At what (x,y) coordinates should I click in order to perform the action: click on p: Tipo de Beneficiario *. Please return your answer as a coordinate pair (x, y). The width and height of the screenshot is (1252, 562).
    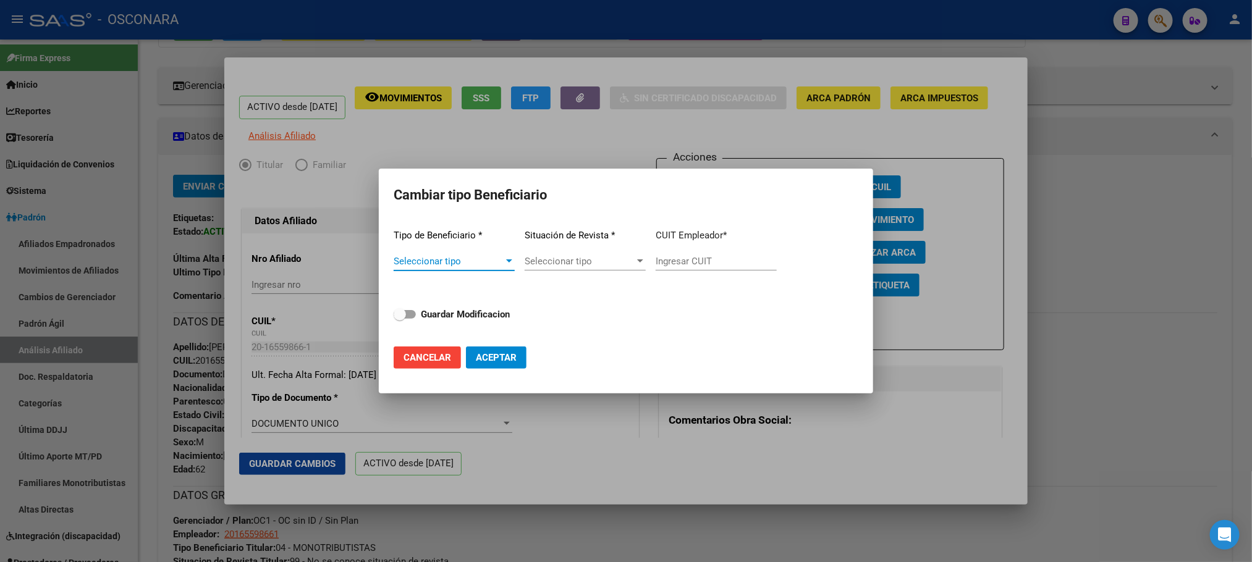
    Looking at the image, I should click on (454, 235).